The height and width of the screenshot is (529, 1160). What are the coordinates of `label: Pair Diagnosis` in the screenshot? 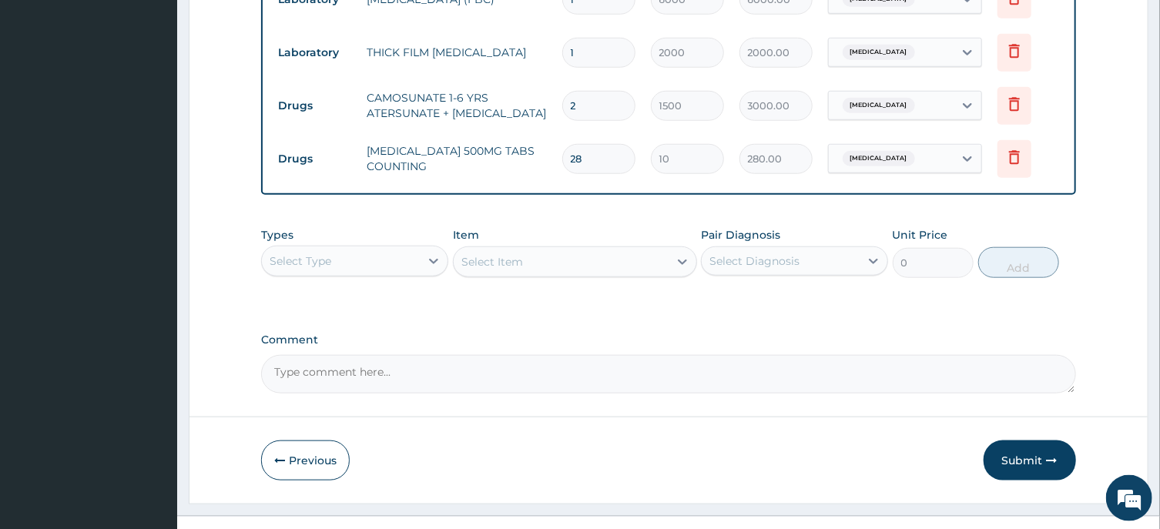 It's located at (740, 235).